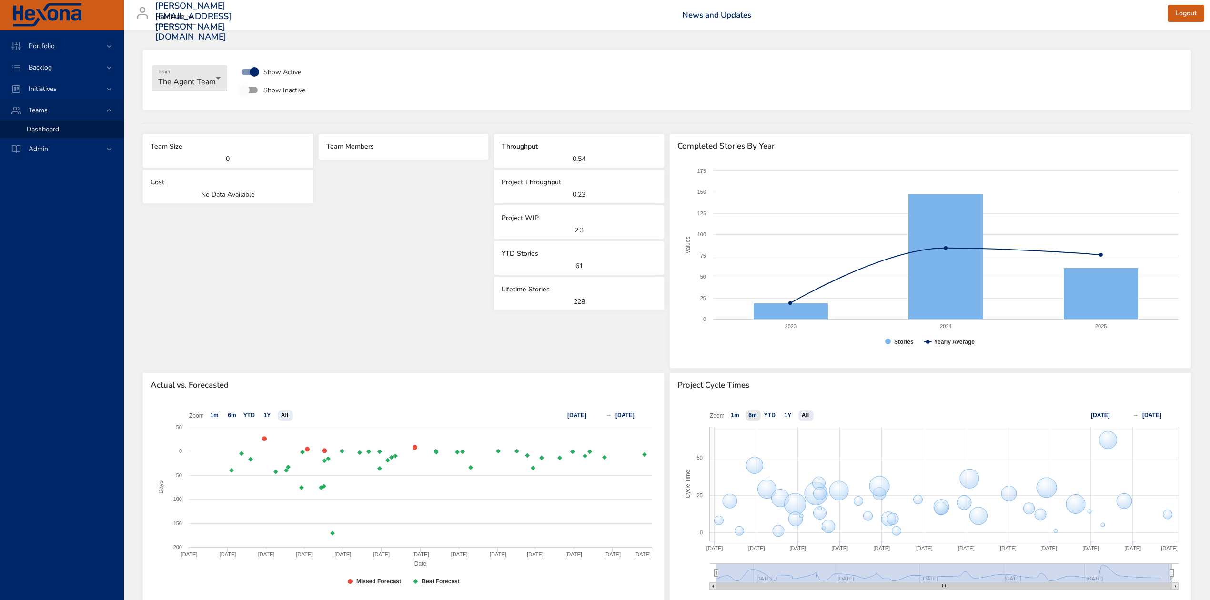  What do you see at coordinates (701, 234) in the screenshot?
I see `text: 100` at bounding box center [701, 234].